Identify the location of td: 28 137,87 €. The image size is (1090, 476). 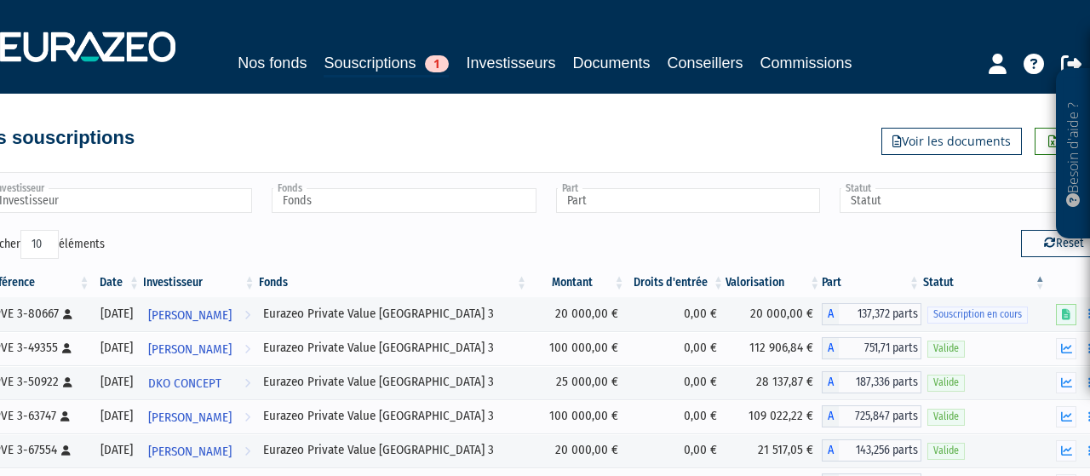
(774, 383).